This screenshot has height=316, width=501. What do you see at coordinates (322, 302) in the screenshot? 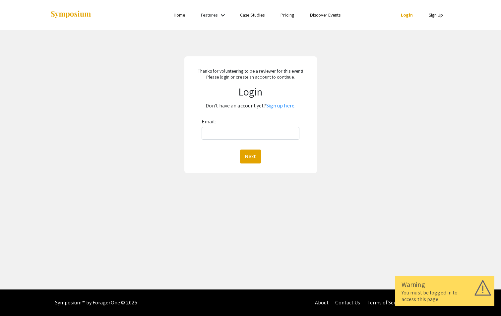
I see `a: About` at bounding box center [322, 302].